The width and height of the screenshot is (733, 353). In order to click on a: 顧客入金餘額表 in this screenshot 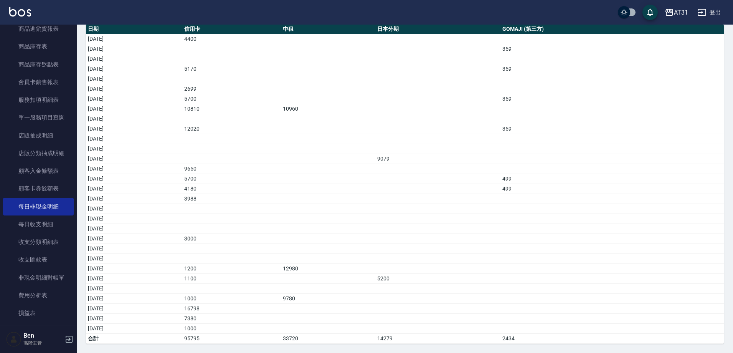, I will do `click(38, 171)`.